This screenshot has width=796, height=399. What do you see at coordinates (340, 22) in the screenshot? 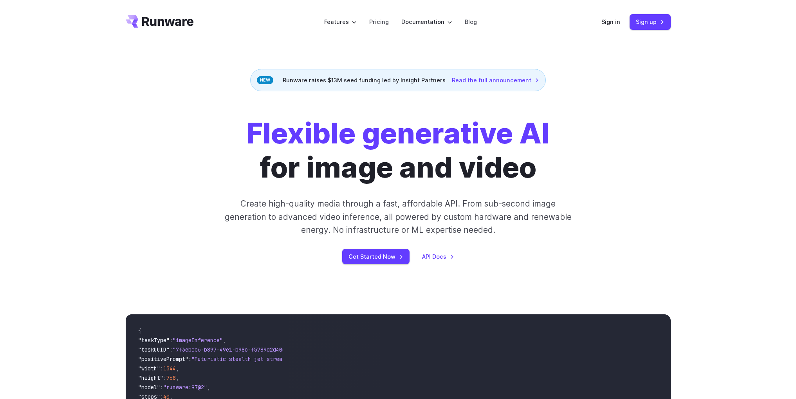
I see `label: Features` at bounding box center [340, 22].